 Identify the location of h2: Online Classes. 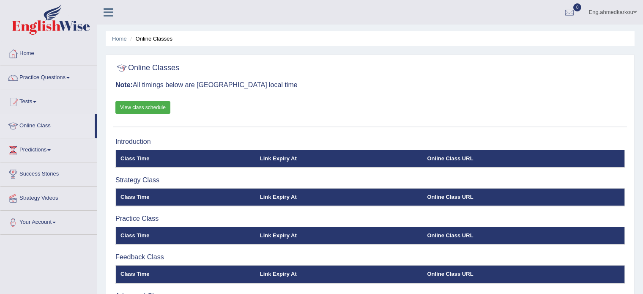
(147, 68).